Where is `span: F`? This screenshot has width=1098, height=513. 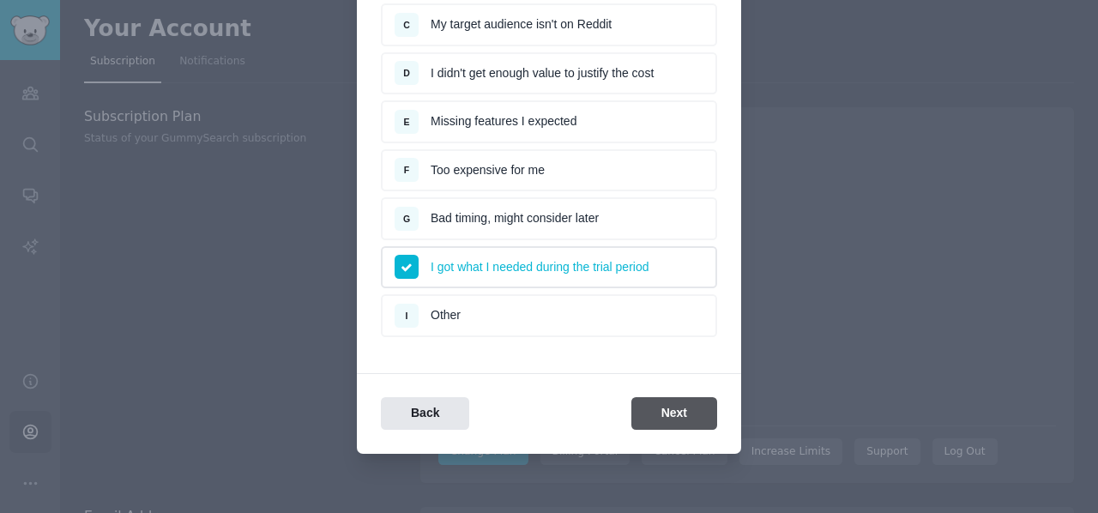
span: F is located at coordinates (407, 170).